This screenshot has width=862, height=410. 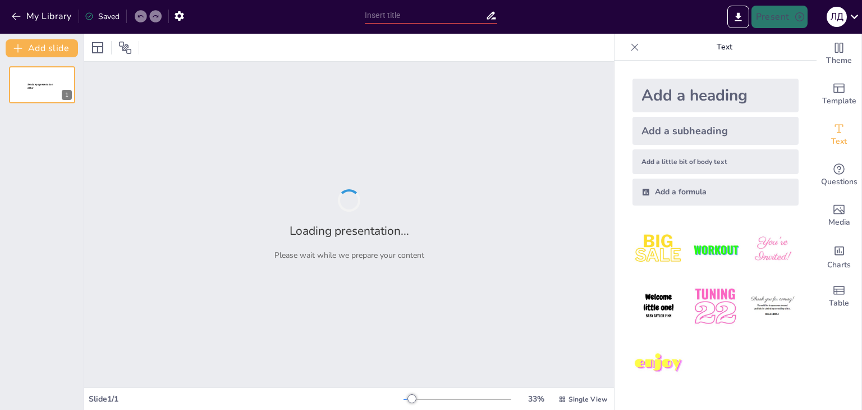 I want to click on button: My Library, so click(x=42, y=16).